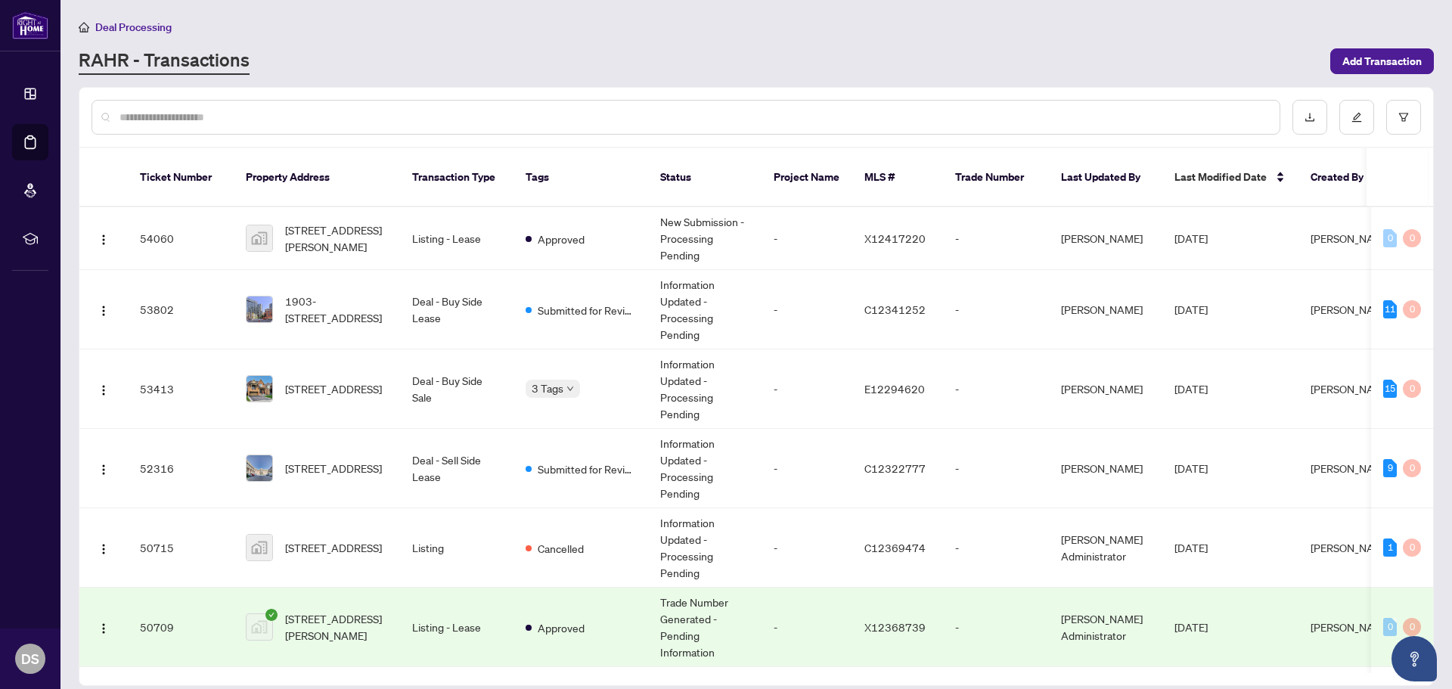 This screenshot has width=1452, height=689. Describe the element at coordinates (84, 27) in the screenshot. I see `span: home` at that location.